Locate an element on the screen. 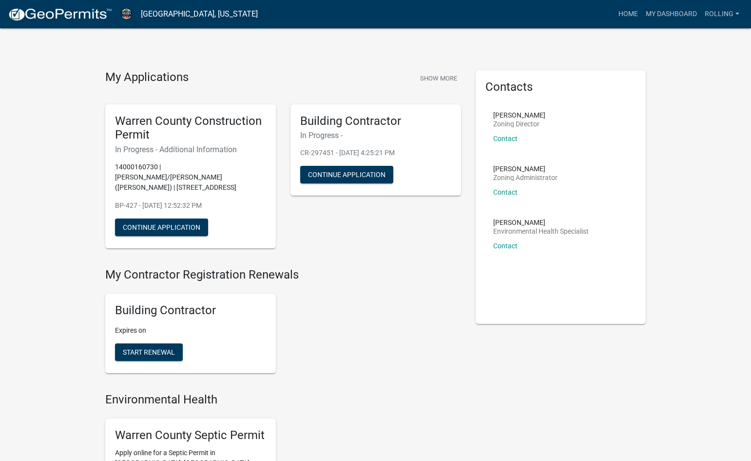 The width and height of the screenshot is (751, 461). span: Start Renewal is located at coordinates (149, 352).